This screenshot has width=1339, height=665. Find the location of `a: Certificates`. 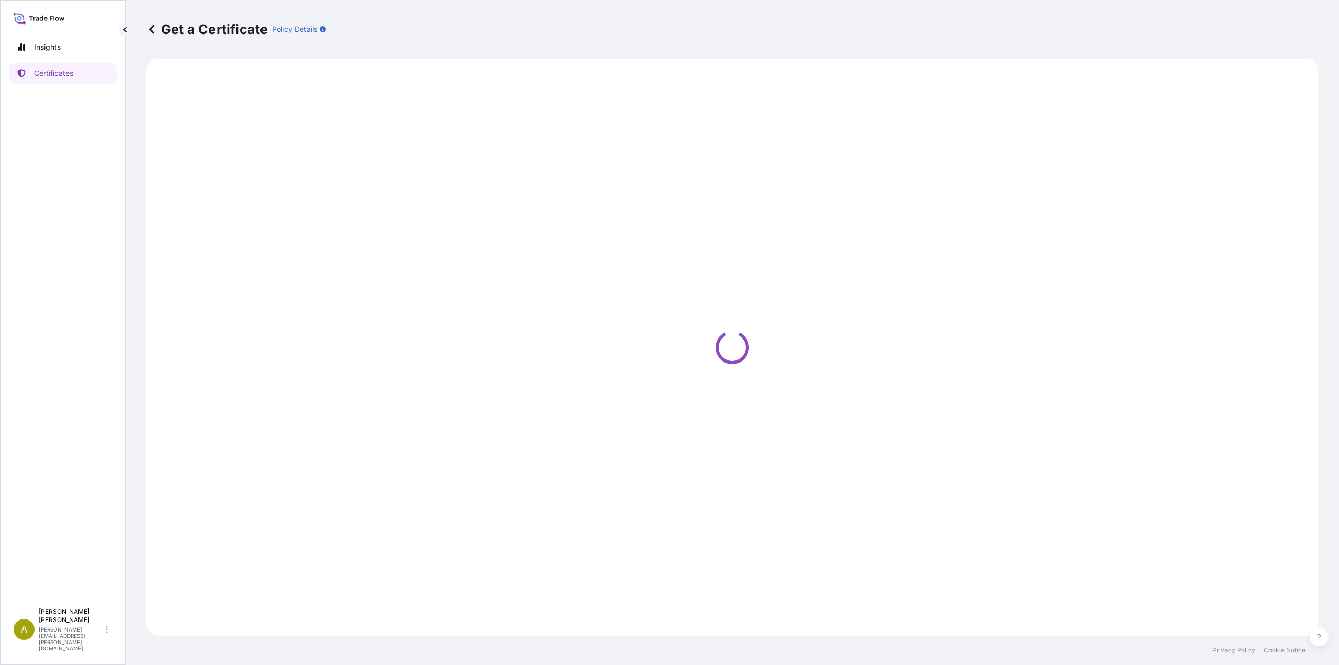

a: Certificates is located at coordinates (63, 73).